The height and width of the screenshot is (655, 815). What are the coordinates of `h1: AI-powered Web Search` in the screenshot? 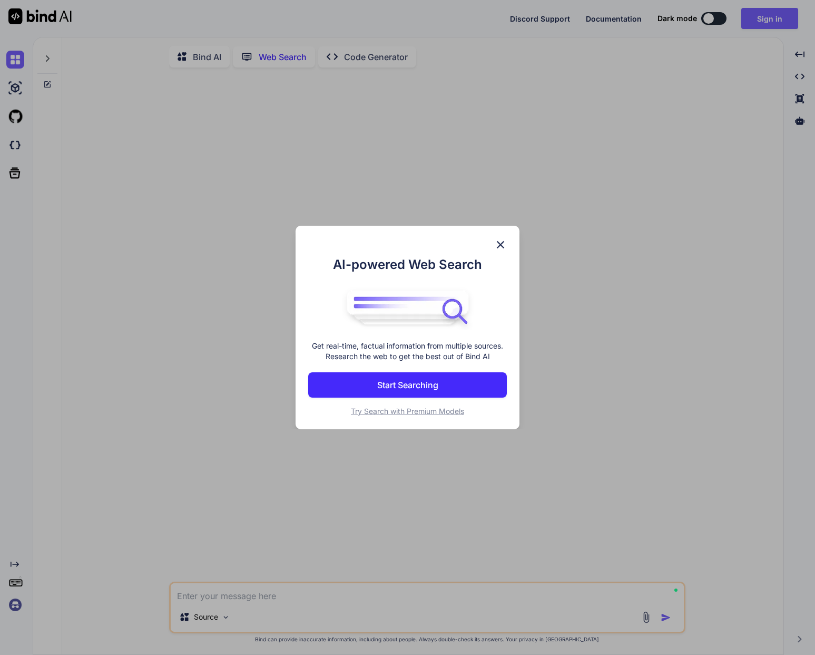 It's located at (407, 265).